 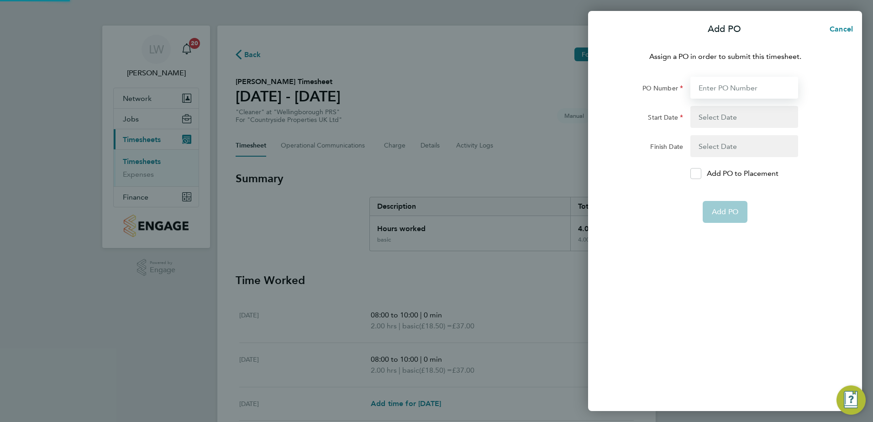 What do you see at coordinates (851, 400) in the screenshot?
I see `button: Engage Resource Center` at bounding box center [851, 400].